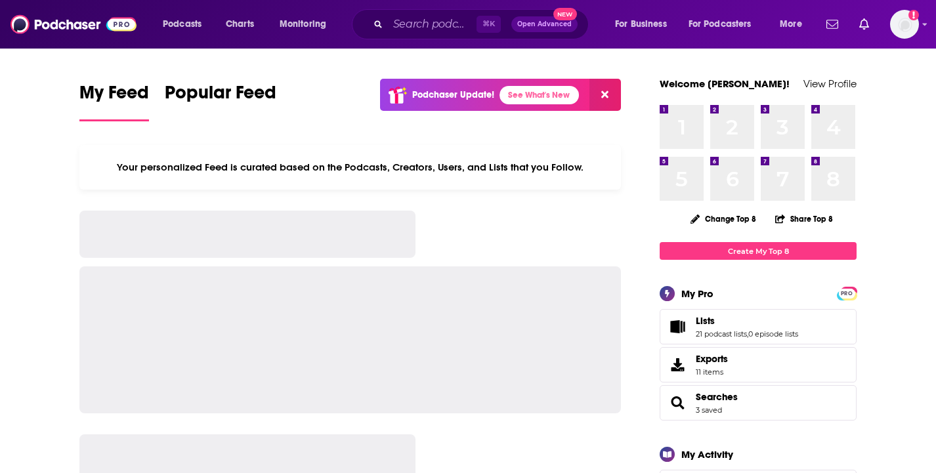 Image resolution: width=936 pixels, height=473 pixels. I want to click on div: Search podcasts, credits, & more..., so click(483, 24).